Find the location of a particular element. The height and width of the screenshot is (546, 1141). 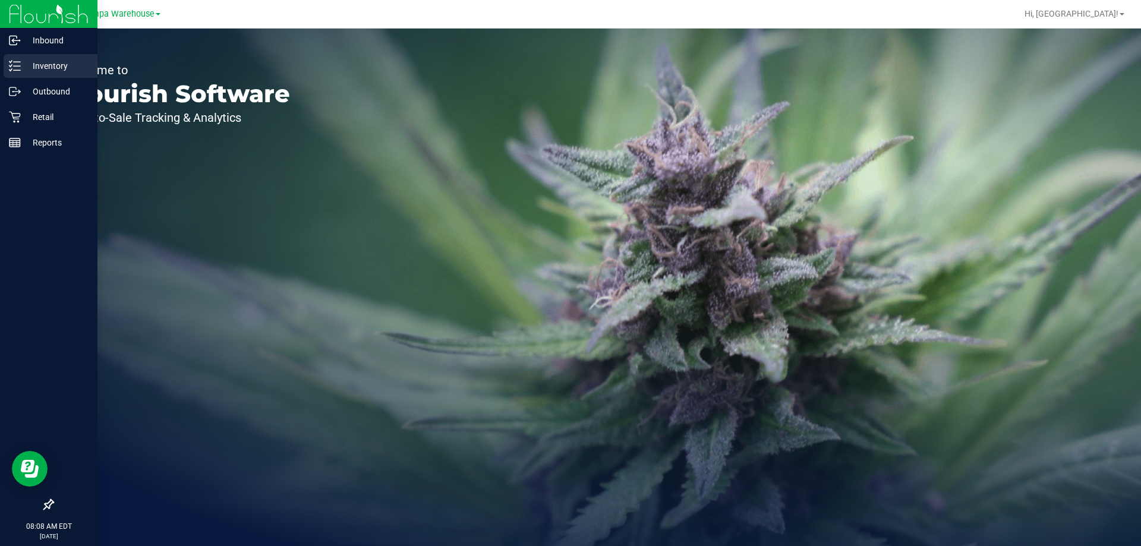

p: Flourish Software is located at coordinates (177, 94).